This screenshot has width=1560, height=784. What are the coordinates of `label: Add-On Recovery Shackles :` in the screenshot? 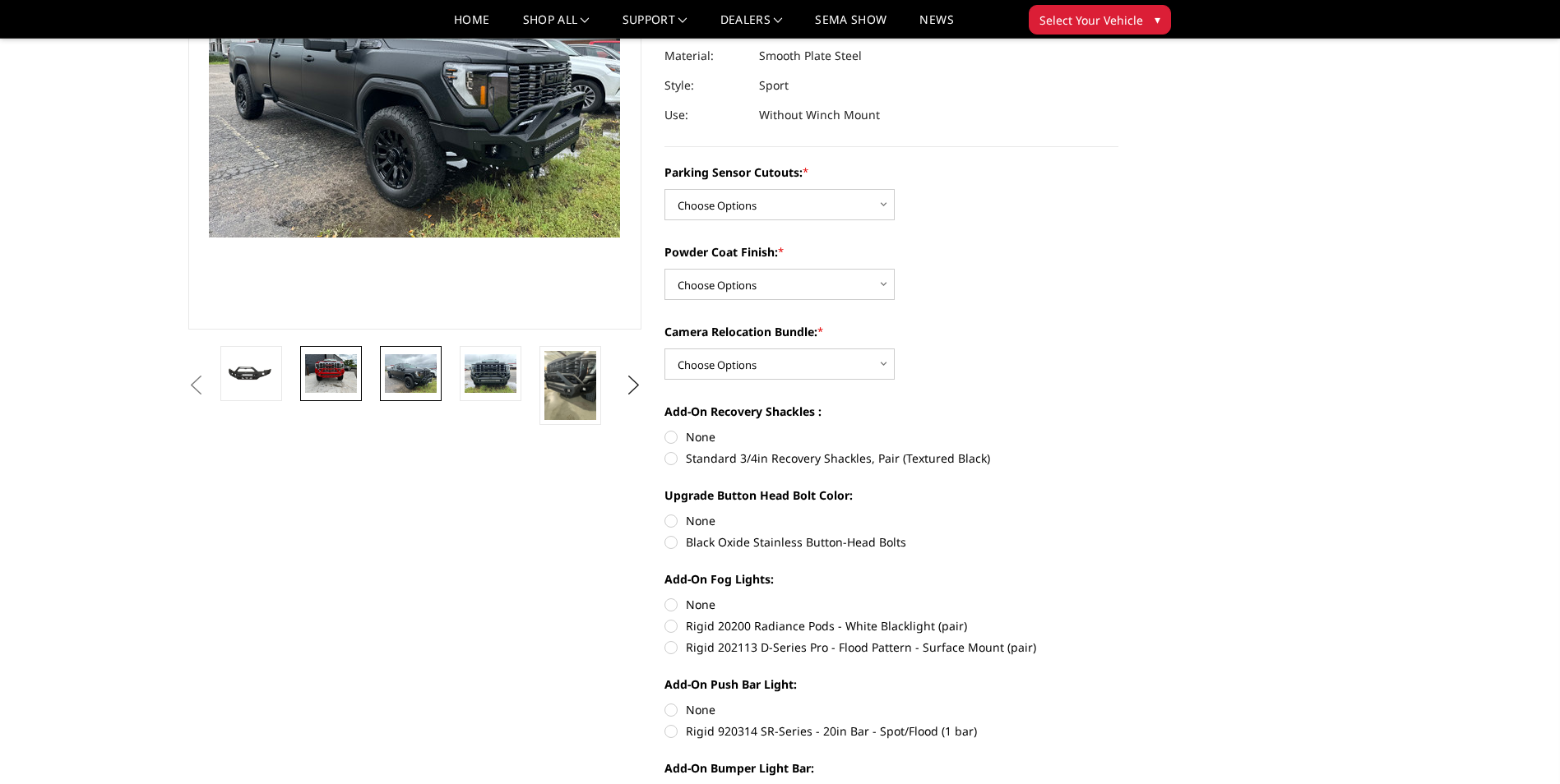 It's located at (891, 411).